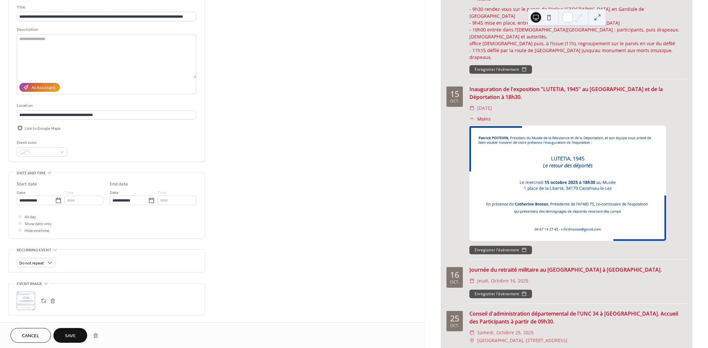  What do you see at coordinates (106, 7) in the screenshot?
I see `div: Title` at bounding box center [106, 7].